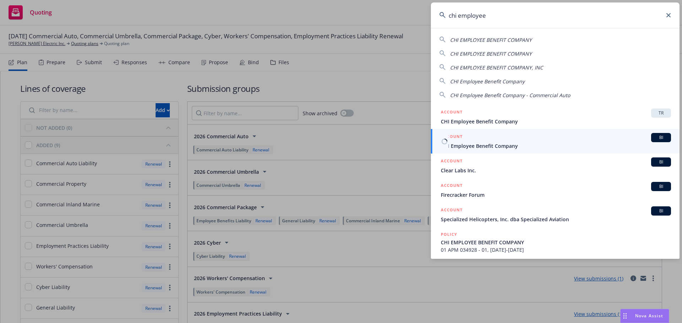 This screenshot has width=682, height=323. Describe the element at coordinates (556, 195) in the screenshot. I see `span: Firecracker Forum` at that location.